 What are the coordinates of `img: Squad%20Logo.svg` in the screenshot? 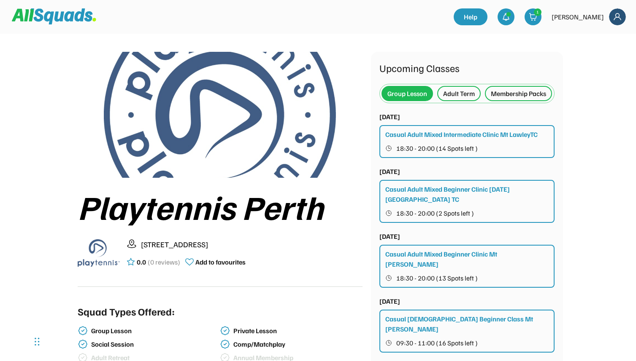 It's located at (54, 16).